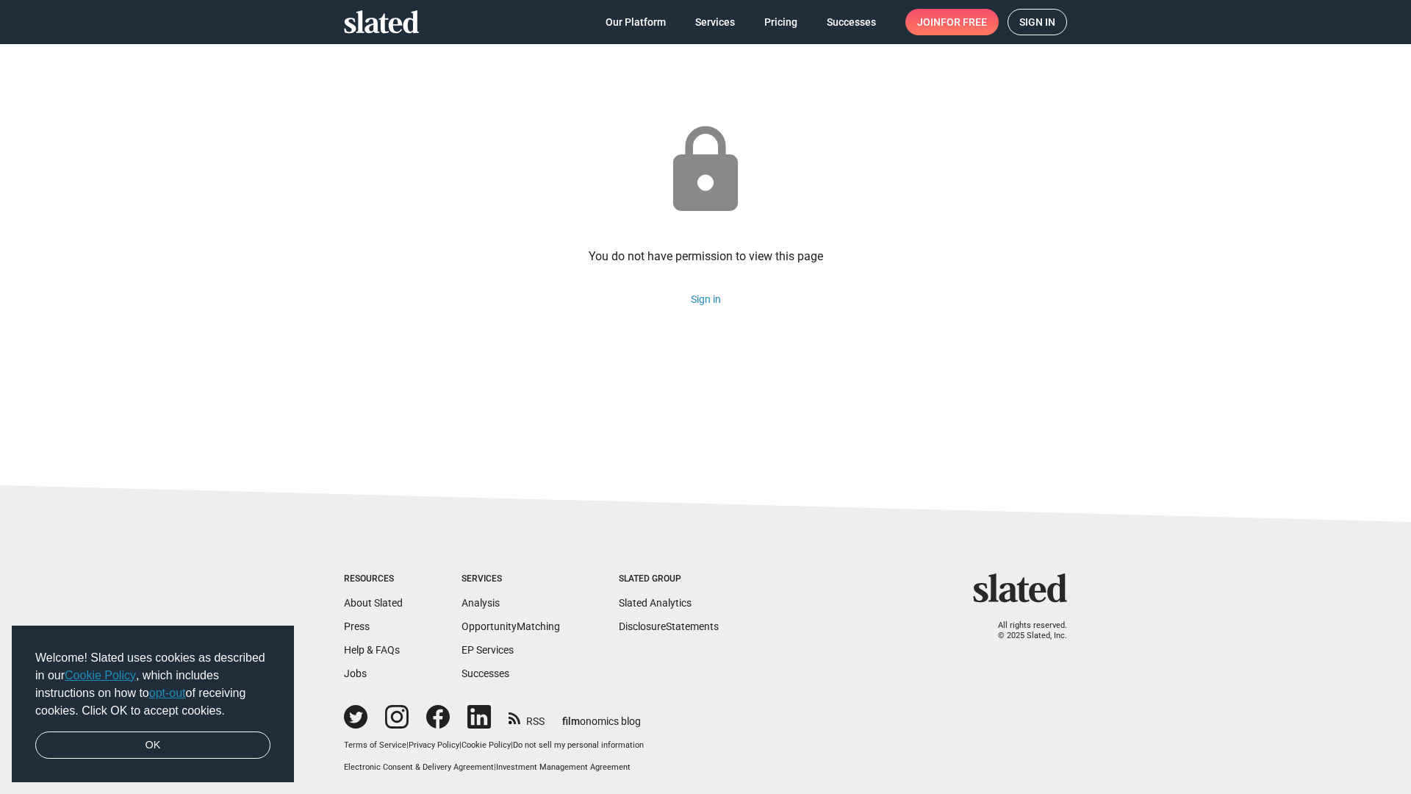  What do you see at coordinates (372, 650) in the screenshot?
I see `a: Help & FAQs` at bounding box center [372, 650].